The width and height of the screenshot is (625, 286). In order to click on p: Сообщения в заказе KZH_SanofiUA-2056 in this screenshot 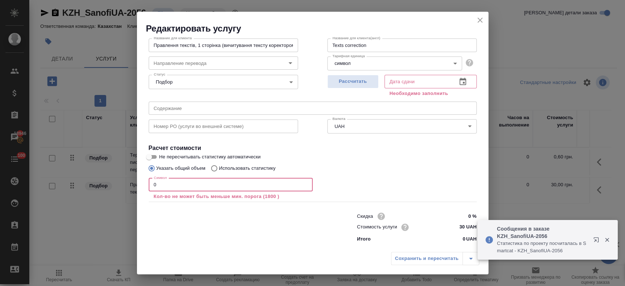, I will do `click(543, 232)`.